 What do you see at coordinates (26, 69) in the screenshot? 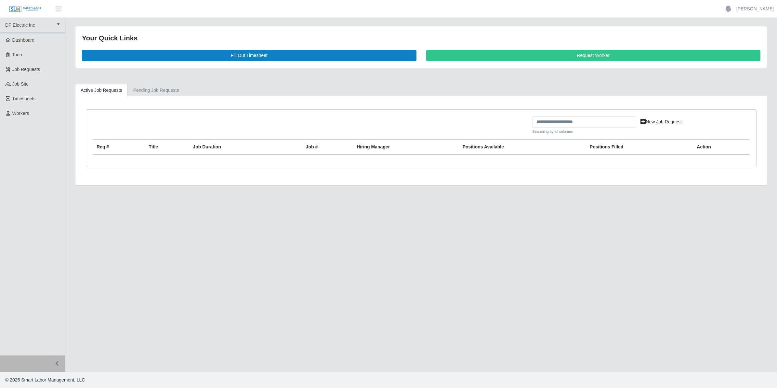
I see `span: Job Requests` at bounding box center [26, 69].